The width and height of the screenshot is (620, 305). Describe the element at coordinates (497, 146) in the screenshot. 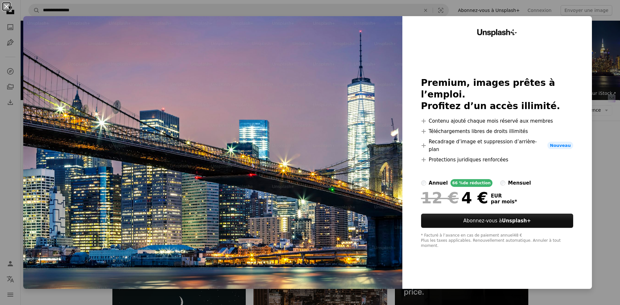

I see `li: Recadrage d’image et suppression d’arrière-plan` at that location.